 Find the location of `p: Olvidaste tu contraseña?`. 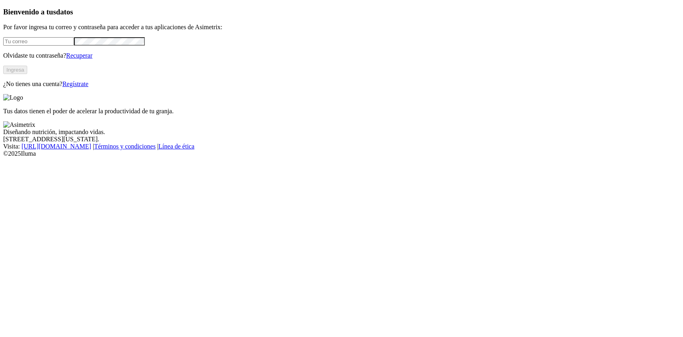

p: Olvidaste tu contraseña? is located at coordinates (341, 56).